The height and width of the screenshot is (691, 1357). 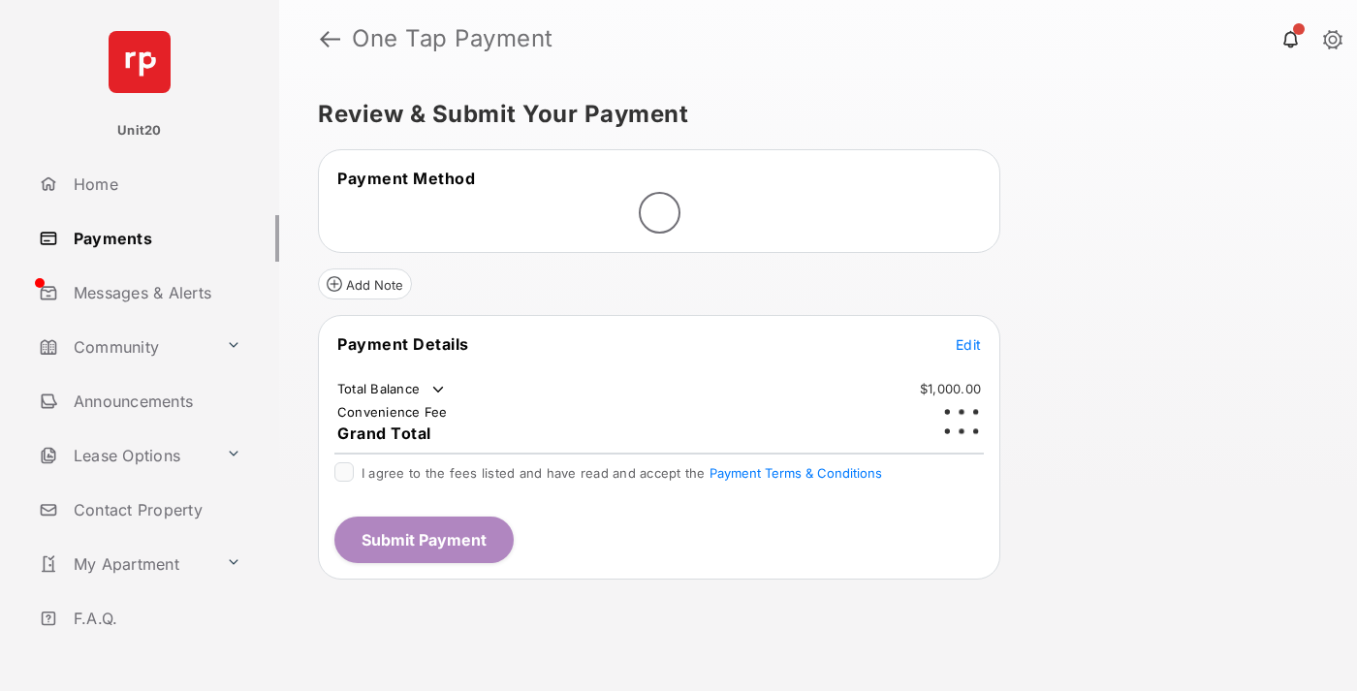 What do you see at coordinates (796, 473) in the screenshot?
I see `button: I agree to the fees listed and have read and accept the` at bounding box center [796, 473].